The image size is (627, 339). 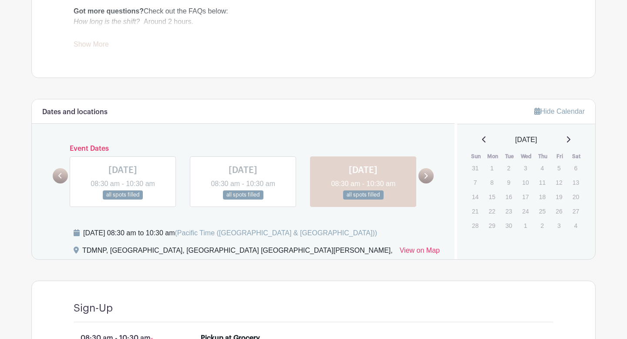 What do you see at coordinates (491, 196) in the screenshot?
I see `p: 15` at bounding box center [491, 196].